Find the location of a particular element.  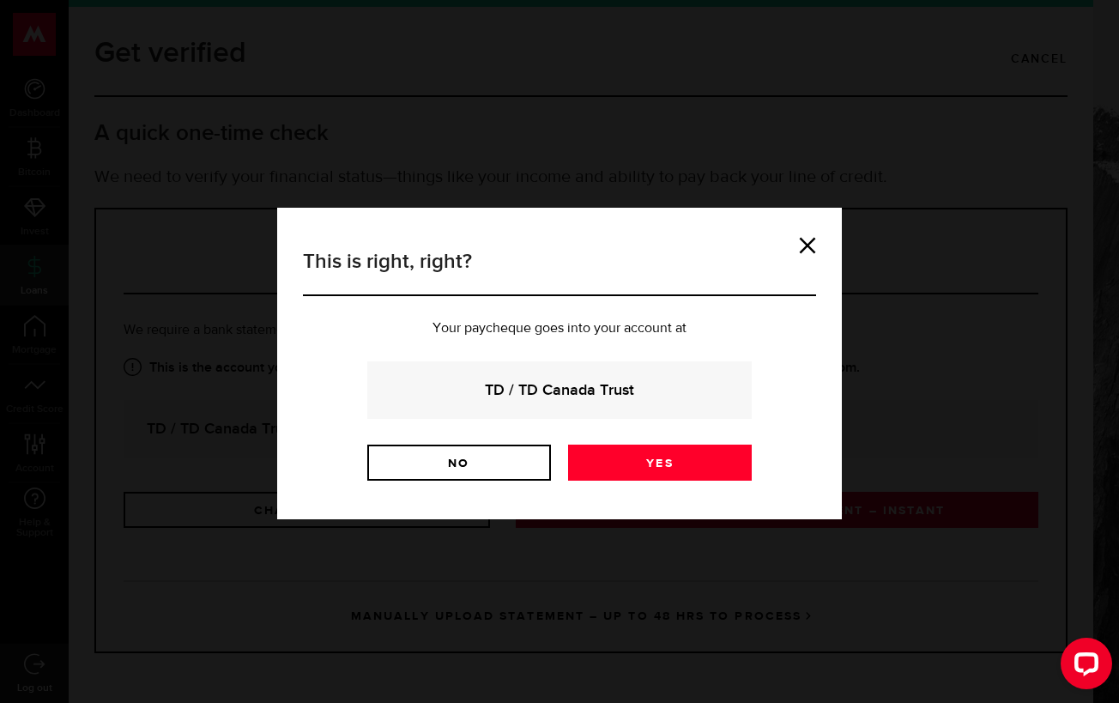

strong: TD / TD Canada Trust is located at coordinates (559, 390).